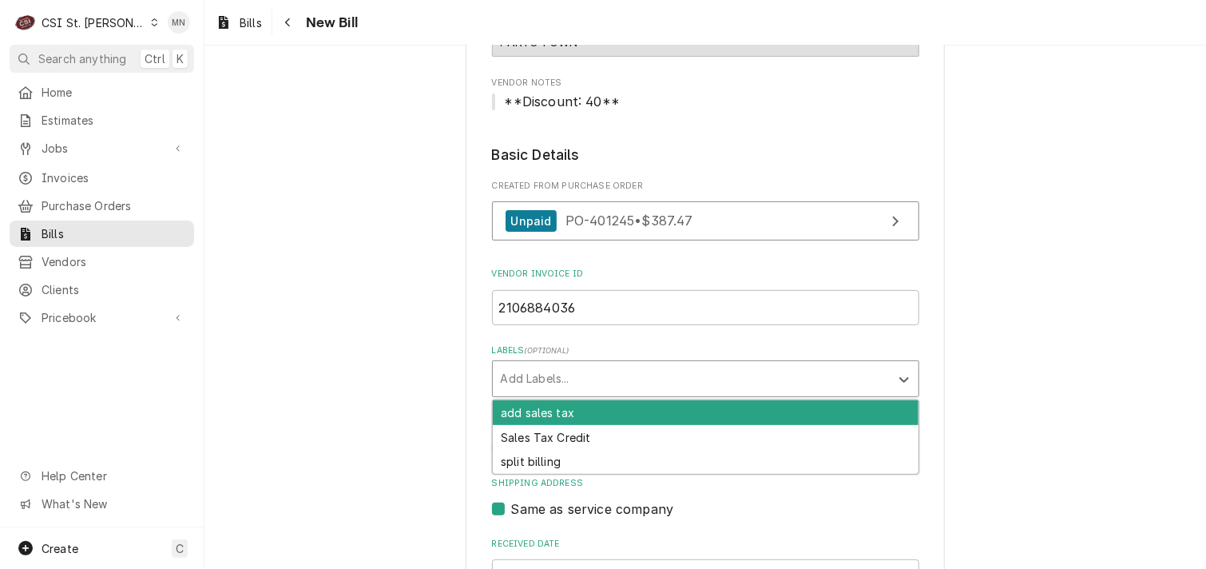 The image size is (1206, 569). I want to click on div: C, so click(26, 22).